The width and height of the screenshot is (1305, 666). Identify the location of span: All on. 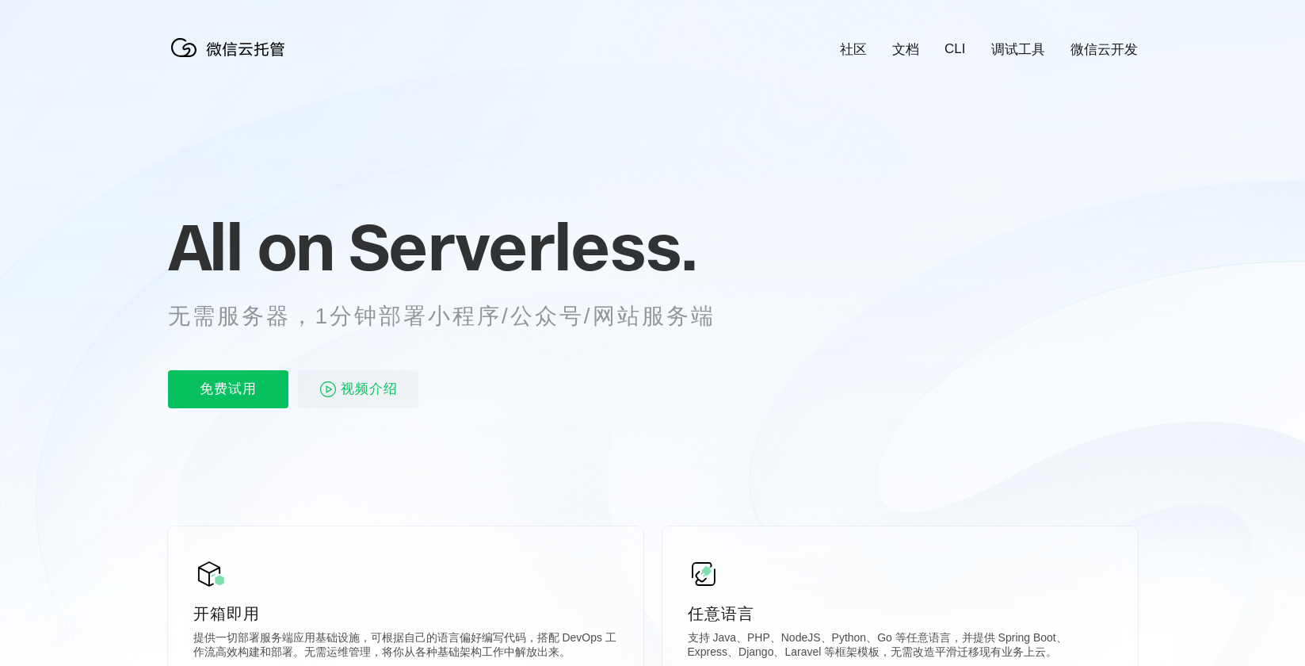
(250, 246).